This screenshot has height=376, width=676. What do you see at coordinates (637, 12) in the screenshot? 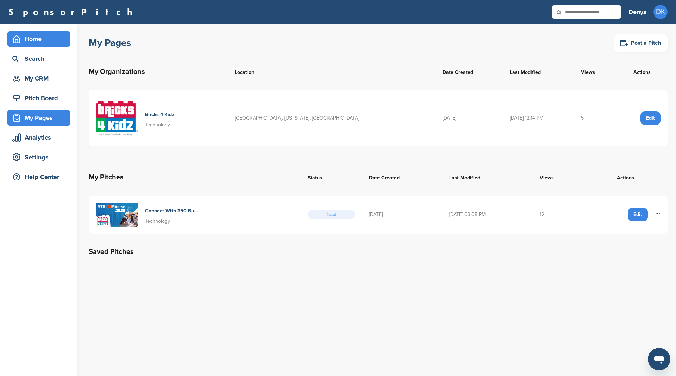
I see `h3: Denys` at bounding box center [637, 12].